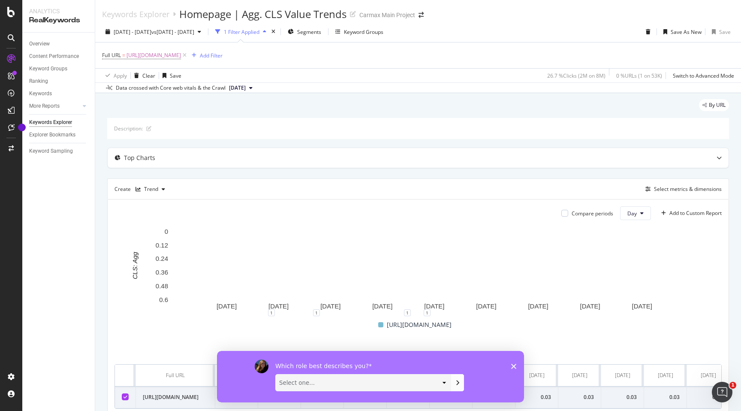 The height and width of the screenshot is (411, 741). What do you see at coordinates (39, 44) in the screenshot?
I see `div: Overview` at bounding box center [39, 44].